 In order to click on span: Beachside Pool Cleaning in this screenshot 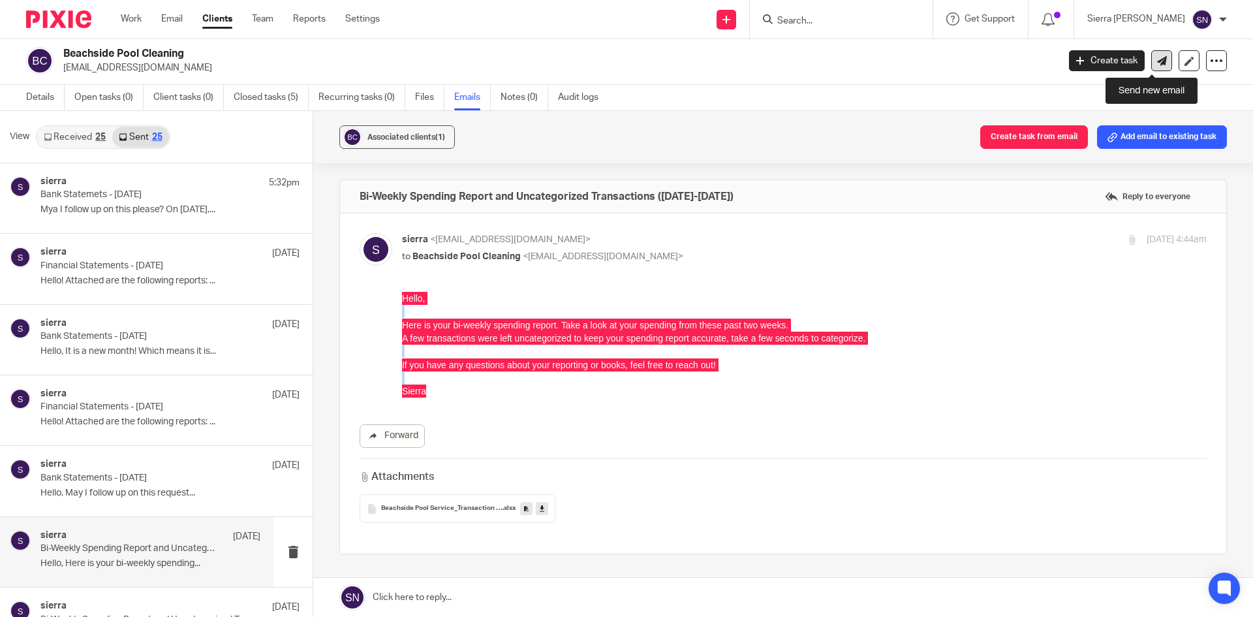, I will do `click(467, 257)`.